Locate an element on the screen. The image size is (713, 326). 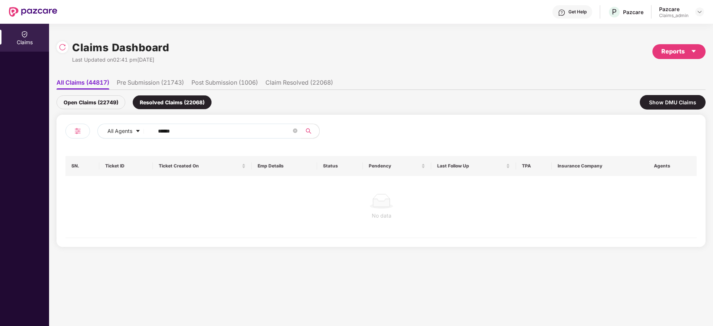
span: Last Follow Up is located at coordinates (470, 166).